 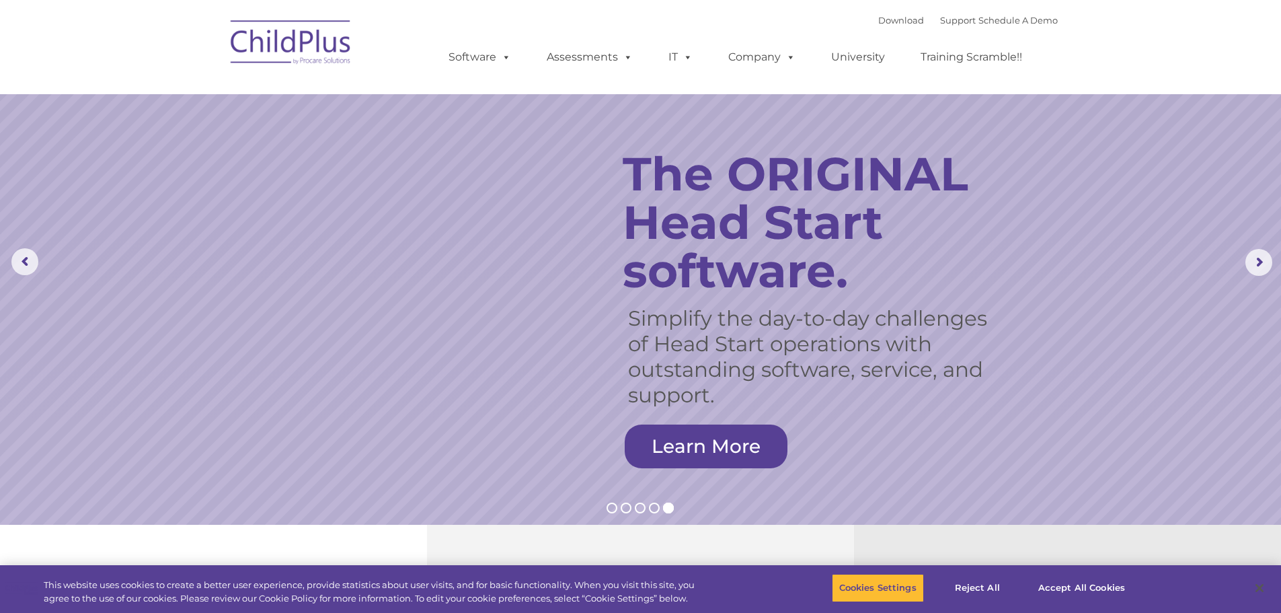 What do you see at coordinates (816, 356) in the screenshot?
I see `rs-layer: Simplify the day-to-day challenges of Head Start operations with outstanding software, service, a...` at bounding box center [816, 356].